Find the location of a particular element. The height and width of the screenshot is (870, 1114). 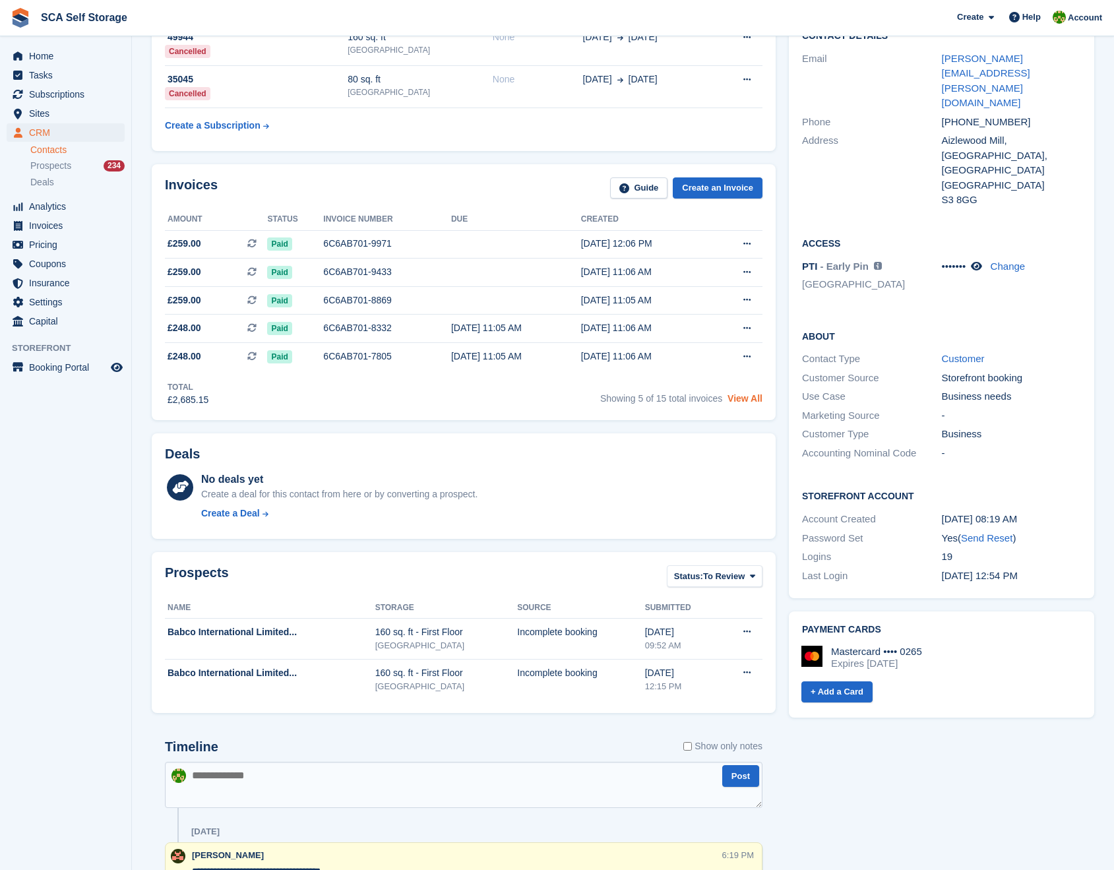

a: Customer is located at coordinates (963, 358).